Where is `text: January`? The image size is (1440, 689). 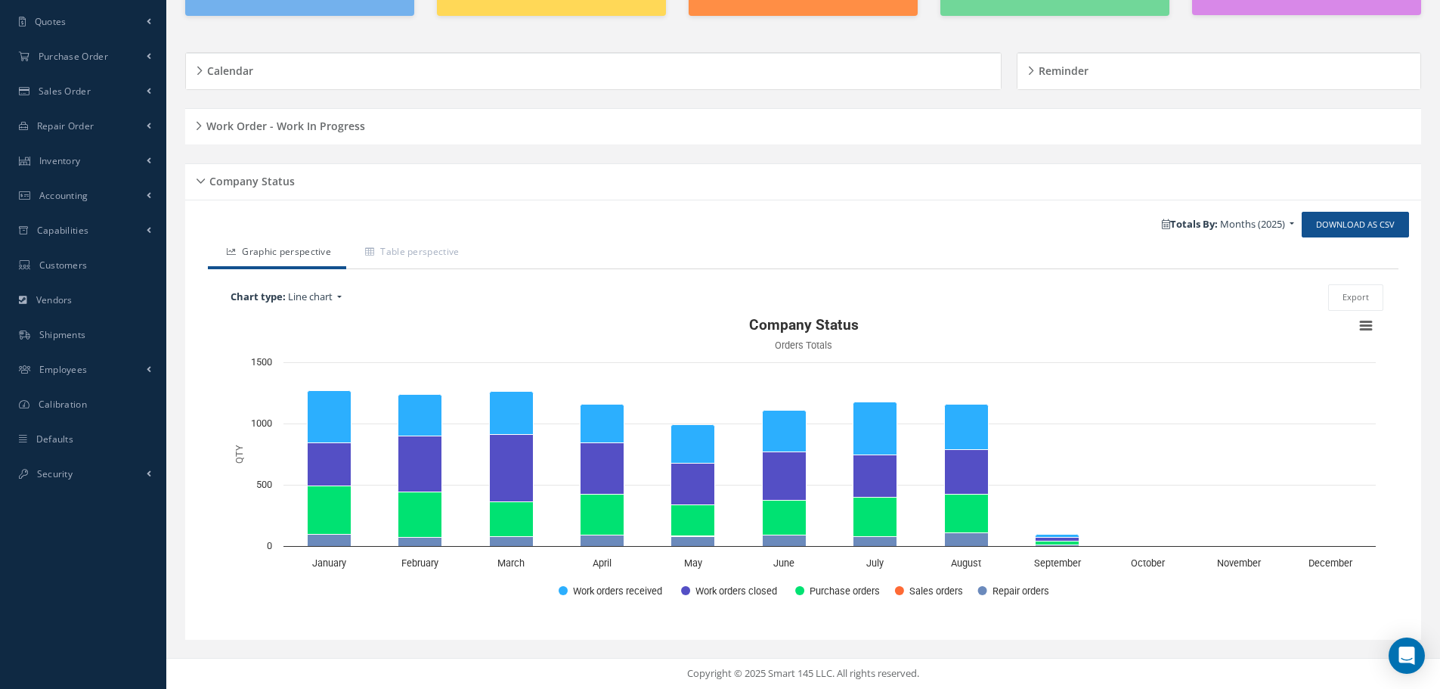
text: January is located at coordinates (329, 562).